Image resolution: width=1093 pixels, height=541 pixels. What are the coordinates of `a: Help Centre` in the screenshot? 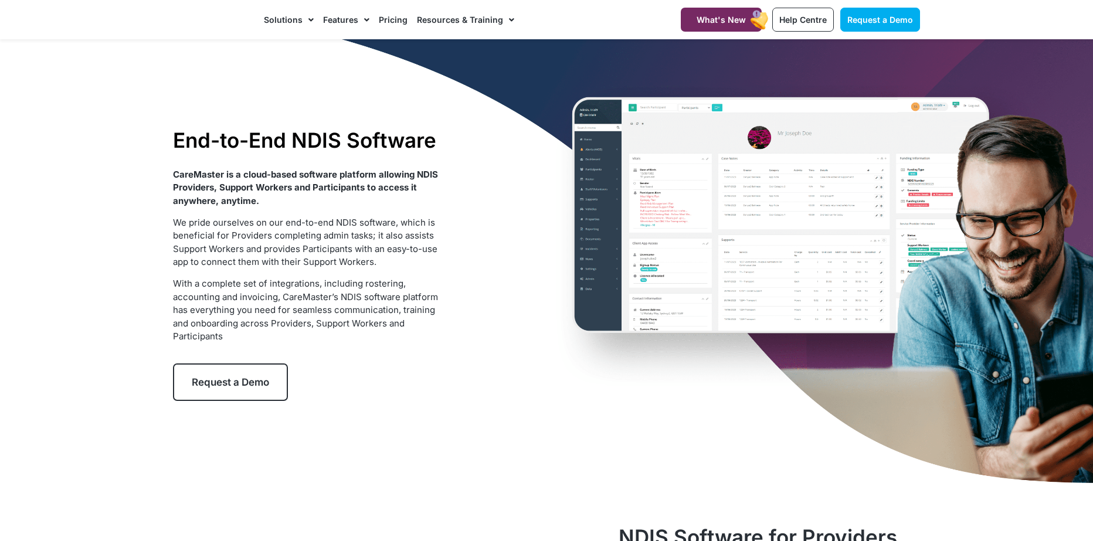 It's located at (803, 19).